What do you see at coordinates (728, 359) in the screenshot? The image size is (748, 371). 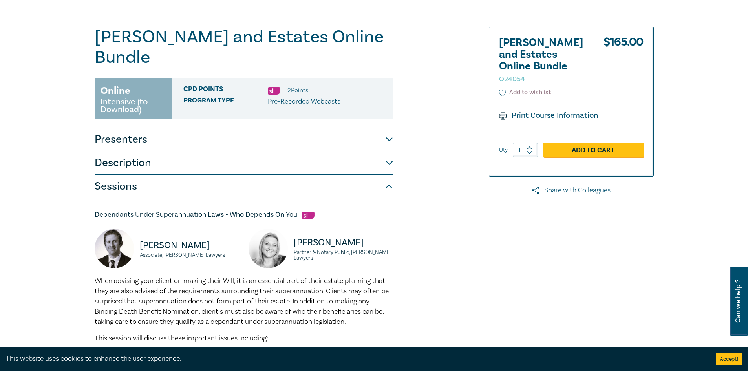 I see `button: Accept cookies` at bounding box center [728, 359].